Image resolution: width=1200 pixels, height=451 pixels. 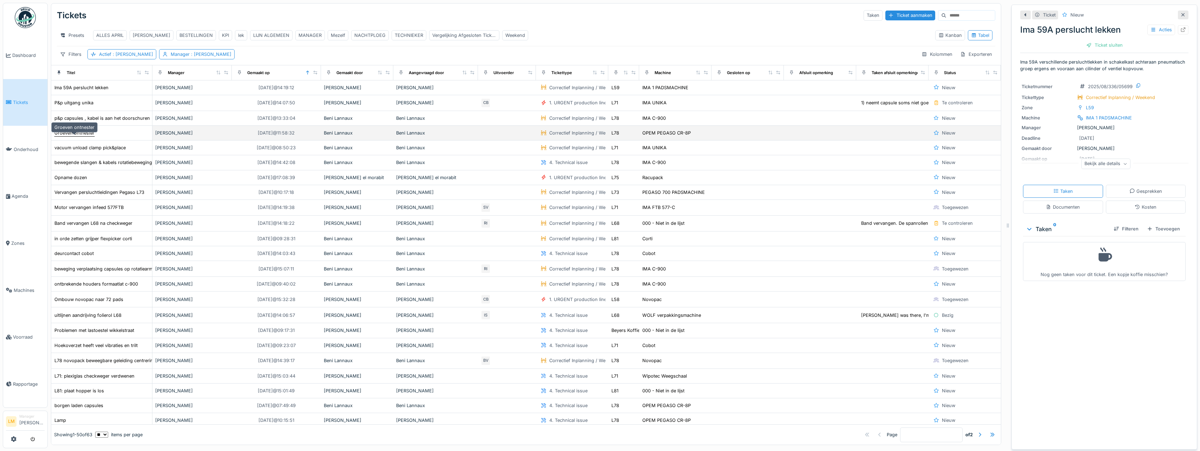 What do you see at coordinates (99, 192) in the screenshot?
I see `div: Vervangen persluchtleidingen Pegaso L73` at bounding box center [99, 192].